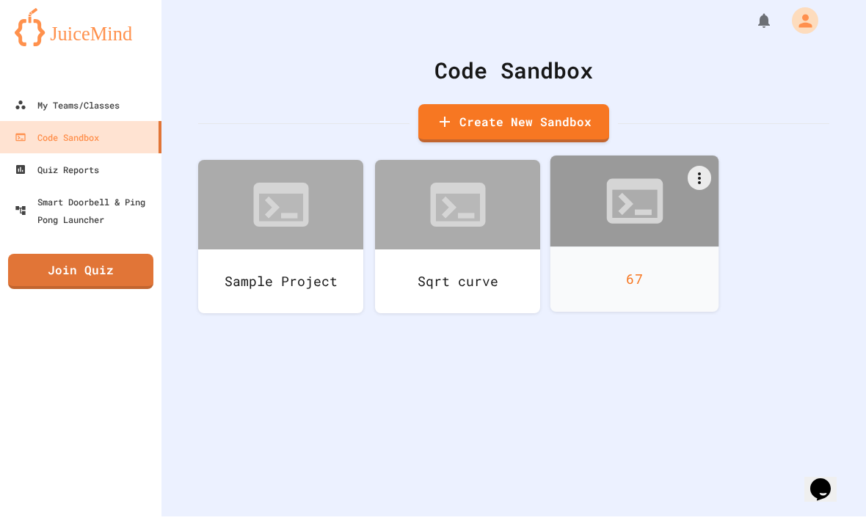 The width and height of the screenshot is (866, 523). What do you see at coordinates (81, 34) in the screenshot?
I see `img: logo-orange.svg` at bounding box center [81, 34].